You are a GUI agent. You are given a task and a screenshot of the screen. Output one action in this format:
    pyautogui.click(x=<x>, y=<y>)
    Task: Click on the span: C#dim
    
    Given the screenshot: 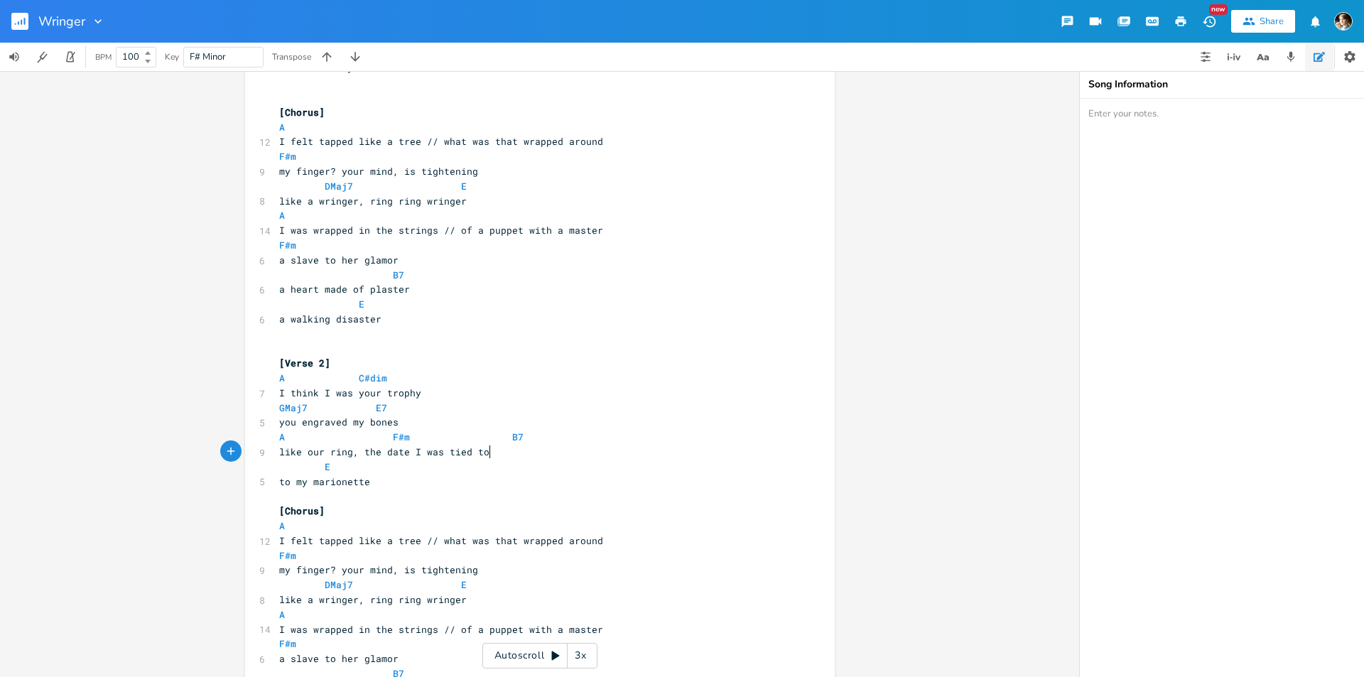 What is the action you would take?
    pyautogui.click(x=373, y=378)
    